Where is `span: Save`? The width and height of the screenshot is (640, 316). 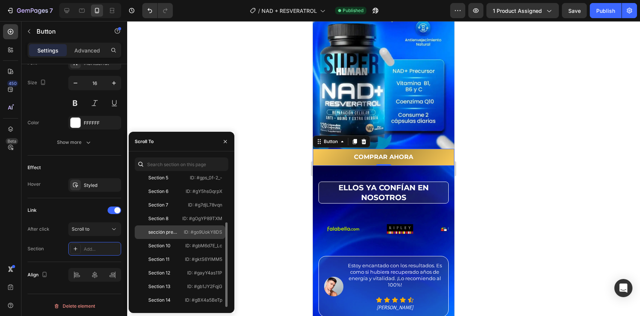
span: Save is located at coordinates (575, 11).